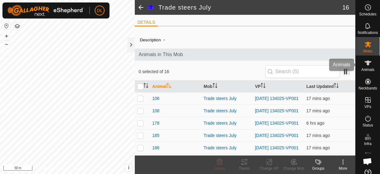 Image resolution: width=380 pixels, height=174 pixels. Describe the element at coordinates (226, 86) in the screenshot. I see `th: Mob` at that location.